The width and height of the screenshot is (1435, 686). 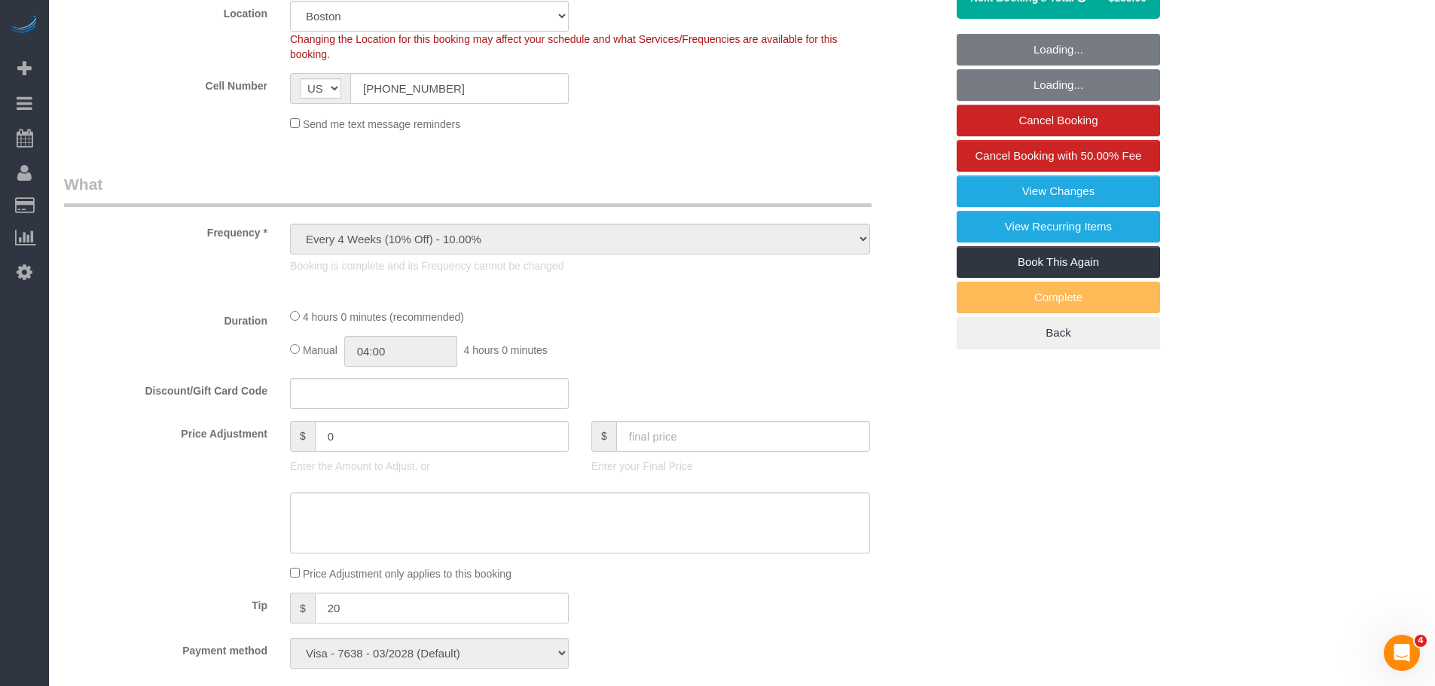 I want to click on p: Enter your Final Price, so click(x=731, y=466).